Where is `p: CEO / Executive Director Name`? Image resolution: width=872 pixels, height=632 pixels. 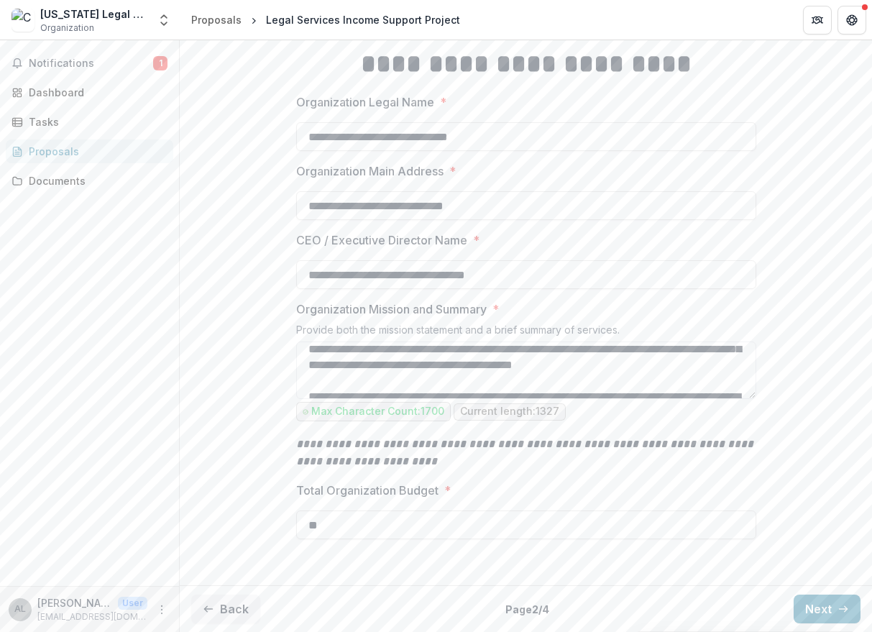
p: CEO / Executive Director Name is located at coordinates (382, 240).